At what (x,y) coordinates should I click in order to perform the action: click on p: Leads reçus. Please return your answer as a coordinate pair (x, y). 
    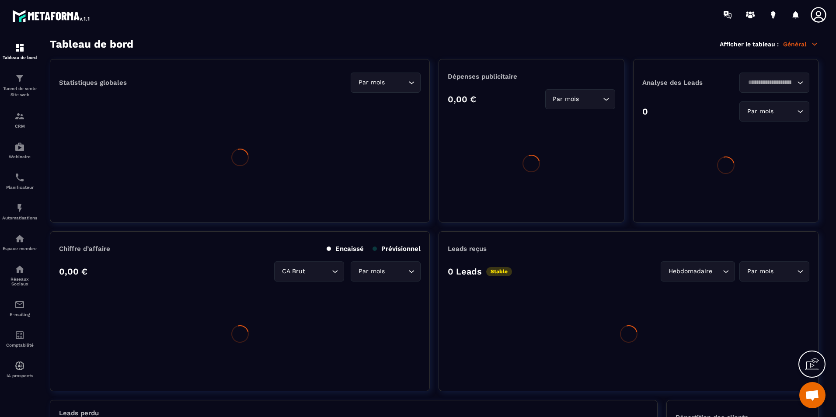
    Looking at the image, I should click on (467, 249).